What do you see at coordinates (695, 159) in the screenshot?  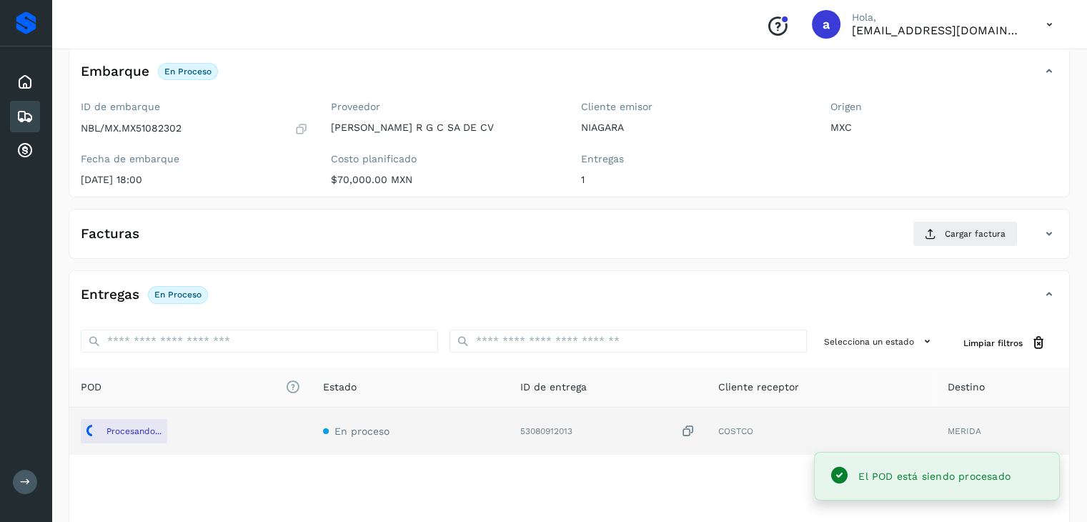 I see `label: Entregas` at bounding box center [695, 159].